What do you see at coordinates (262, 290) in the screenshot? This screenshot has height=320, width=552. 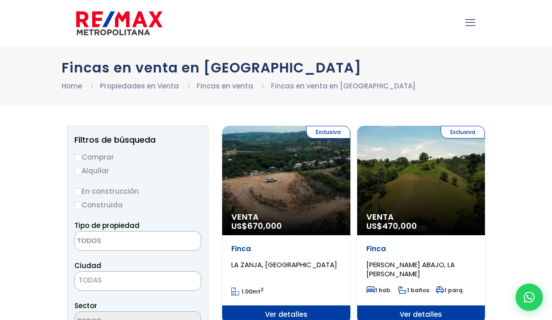 I see `sup: 2` at bounding box center [262, 290].